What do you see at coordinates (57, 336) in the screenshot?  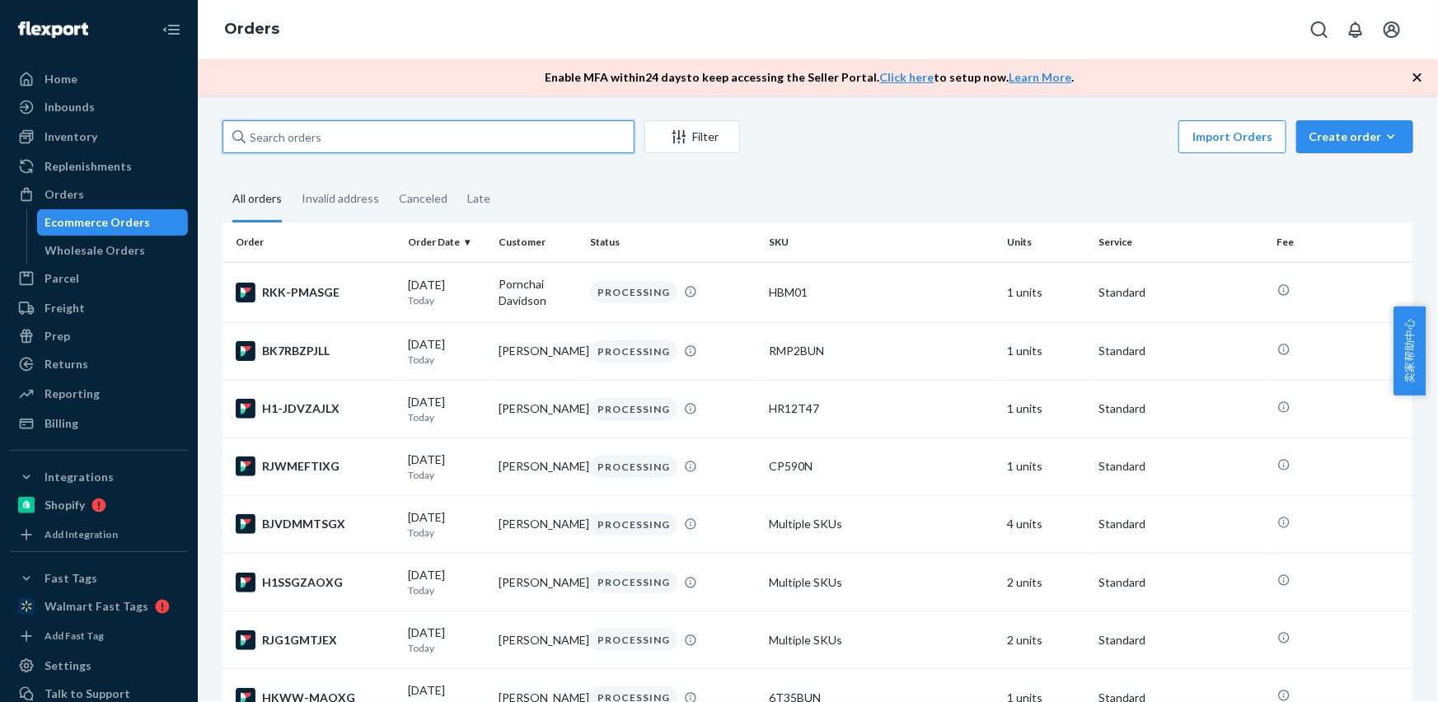 I see `div: Prep` at bounding box center [57, 336].